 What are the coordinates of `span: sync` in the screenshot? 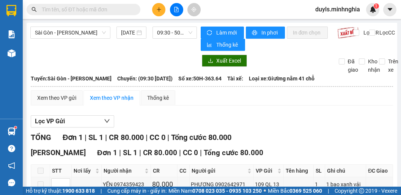 It's located at (210, 33).